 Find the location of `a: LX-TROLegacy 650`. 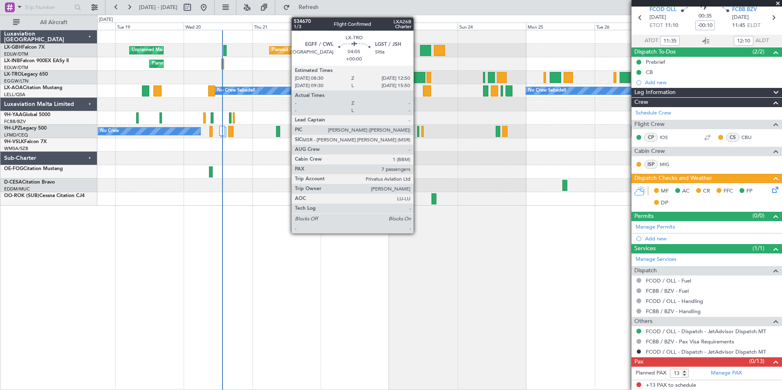

a: LX-TROLegacy 650 is located at coordinates (26, 74).